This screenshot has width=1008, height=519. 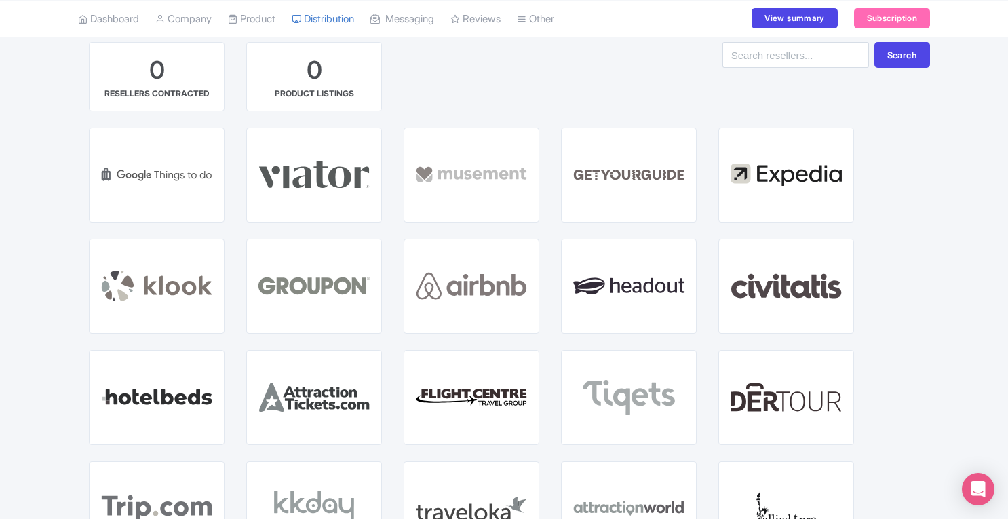 I want to click on a: 0 PRODUCT LISTINGS, so click(x=314, y=77).